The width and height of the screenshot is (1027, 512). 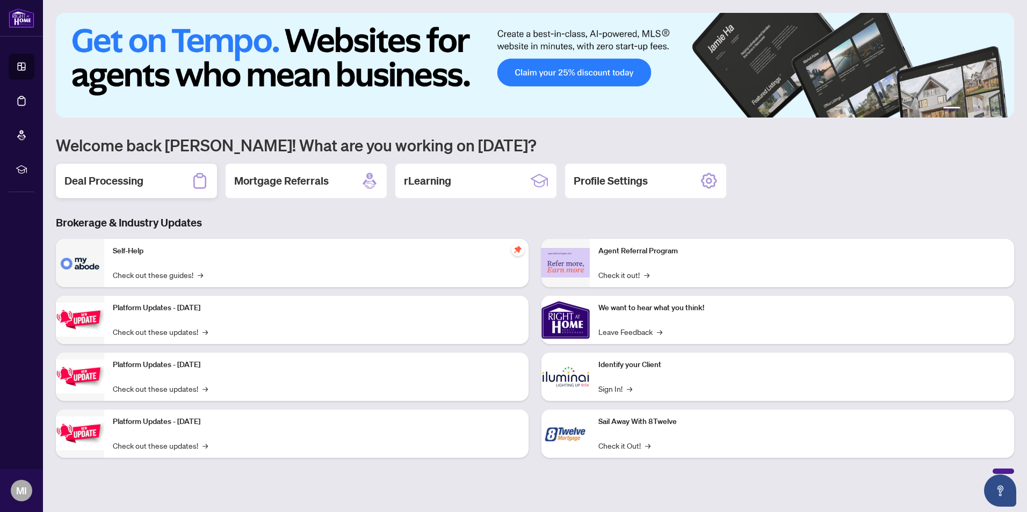 I want to click on button: 5, so click(x=993, y=109).